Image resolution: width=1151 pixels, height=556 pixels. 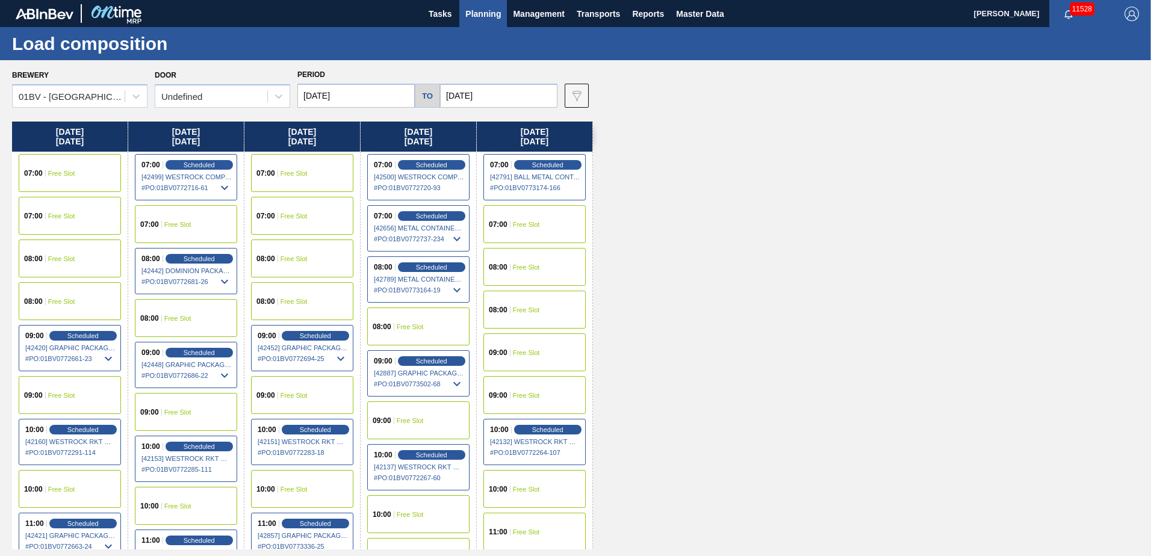 I want to click on span: [42132] WESTROCK RKT COMPANY CORRUGATE - 0008323370, so click(x=535, y=442).